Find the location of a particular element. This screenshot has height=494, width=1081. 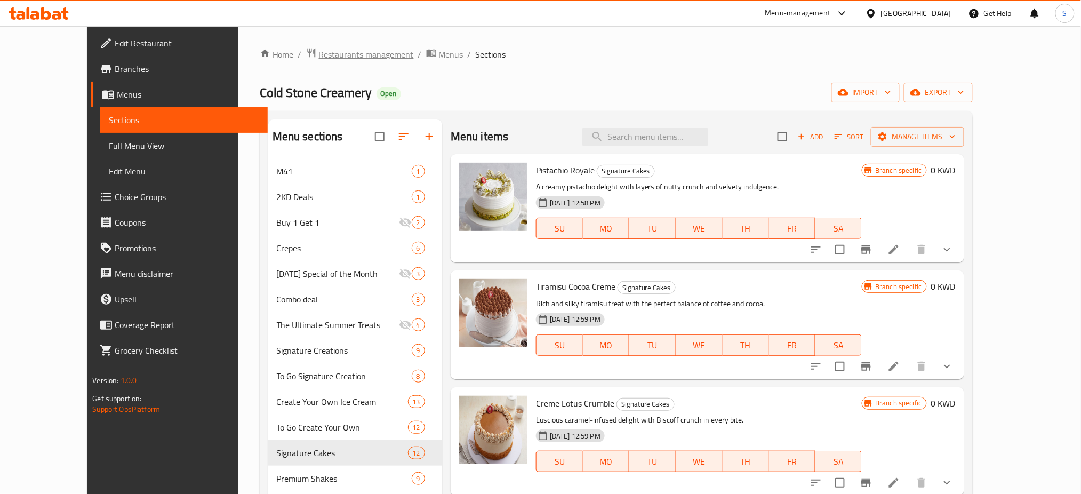

span: Choice Groups is located at coordinates (187, 197).